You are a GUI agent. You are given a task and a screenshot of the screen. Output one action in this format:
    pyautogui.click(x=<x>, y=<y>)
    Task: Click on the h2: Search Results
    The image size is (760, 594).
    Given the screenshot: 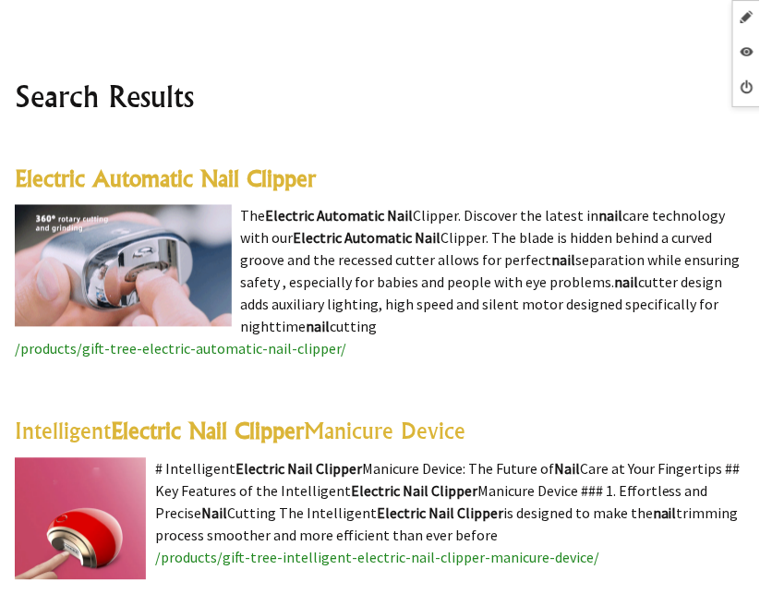 What is the action you would take?
    pyautogui.click(x=380, y=96)
    